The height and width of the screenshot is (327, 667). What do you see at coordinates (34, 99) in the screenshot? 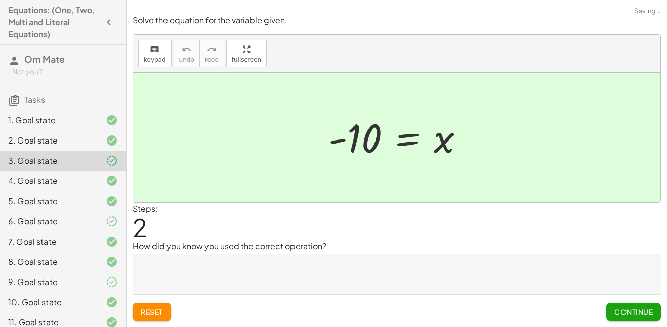
I see `span: Tasks` at bounding box center [34, 99].